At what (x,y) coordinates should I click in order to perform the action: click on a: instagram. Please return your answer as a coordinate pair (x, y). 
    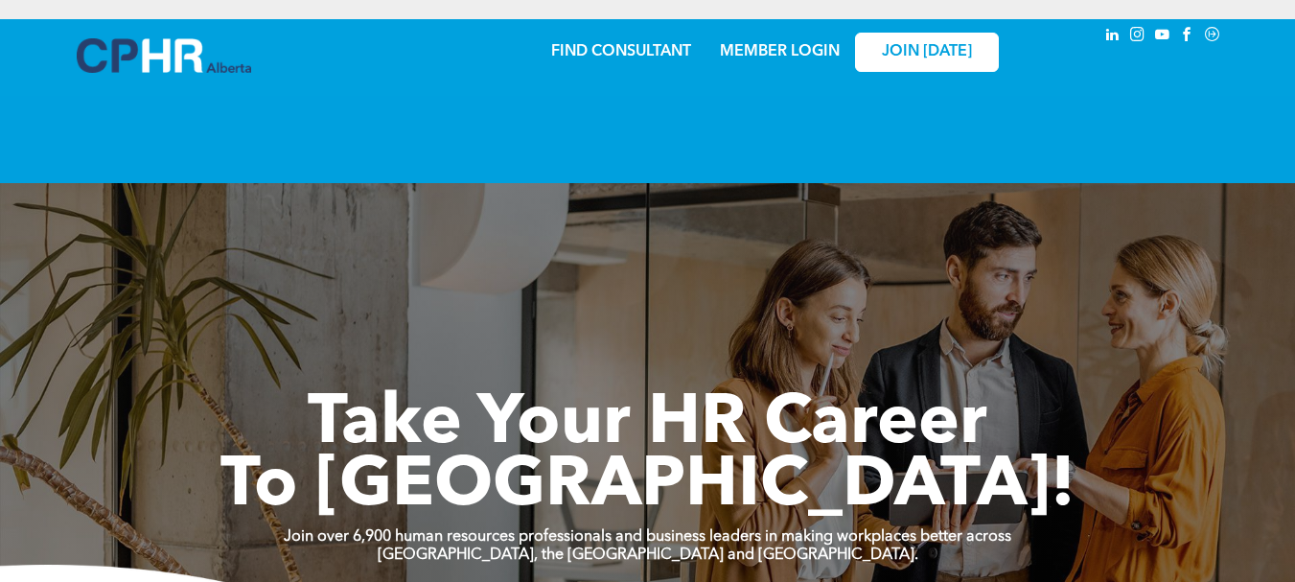
    Looking at the image, I should click on (1138, 36).